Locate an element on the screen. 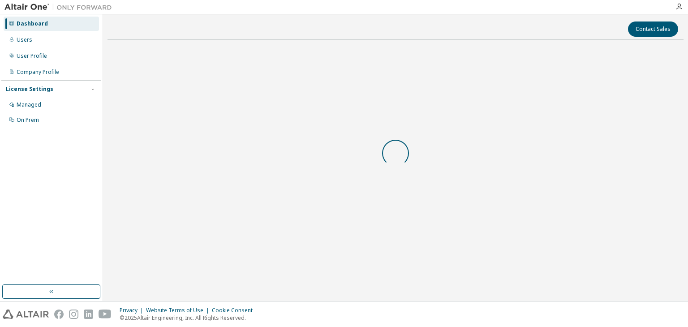 The width and height of the screenshot is (688, 327). img: youtube.svg is located at coordinates (105, 314).